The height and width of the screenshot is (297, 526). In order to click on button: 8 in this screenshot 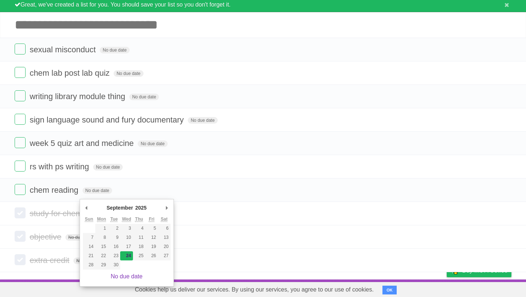, I will do `click(102, 237)`.